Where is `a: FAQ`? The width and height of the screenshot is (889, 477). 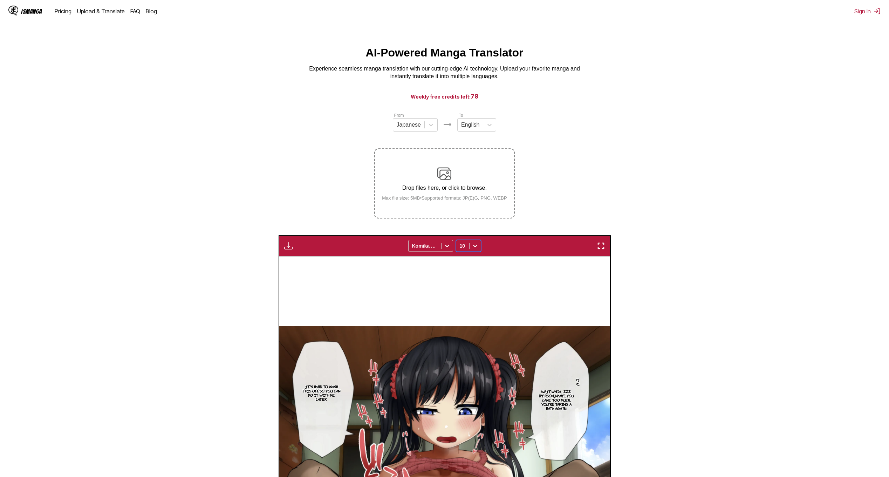 a: FAQ is located at coordinates (135, 11).